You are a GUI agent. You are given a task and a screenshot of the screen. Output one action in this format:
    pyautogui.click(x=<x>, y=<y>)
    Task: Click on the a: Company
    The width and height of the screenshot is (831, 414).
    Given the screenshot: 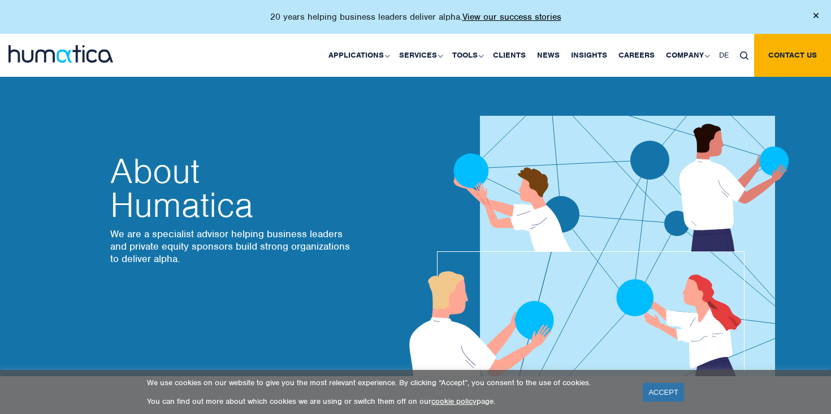 What is the action you would take?
    pyautogui.click(x=687, y=55)
    